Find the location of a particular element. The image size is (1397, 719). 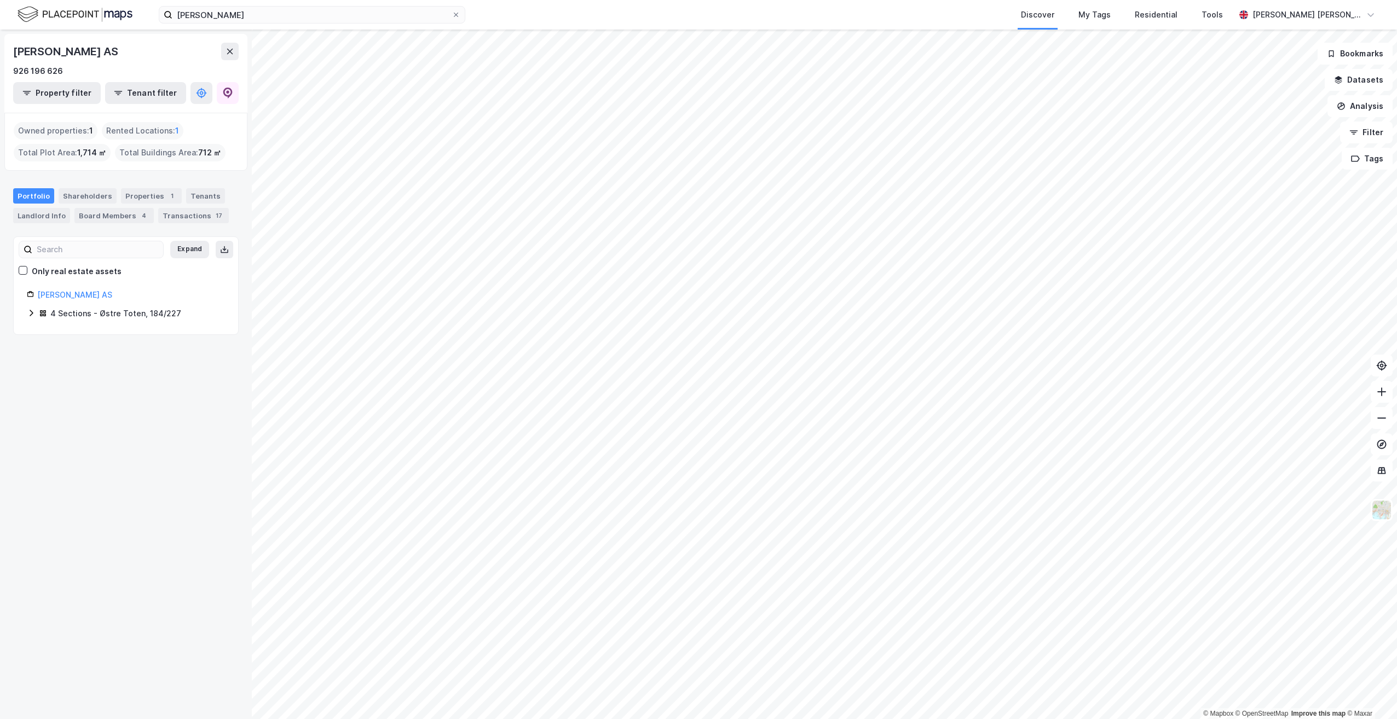

div: Chat Widget is located at coordinates (1369, 693).